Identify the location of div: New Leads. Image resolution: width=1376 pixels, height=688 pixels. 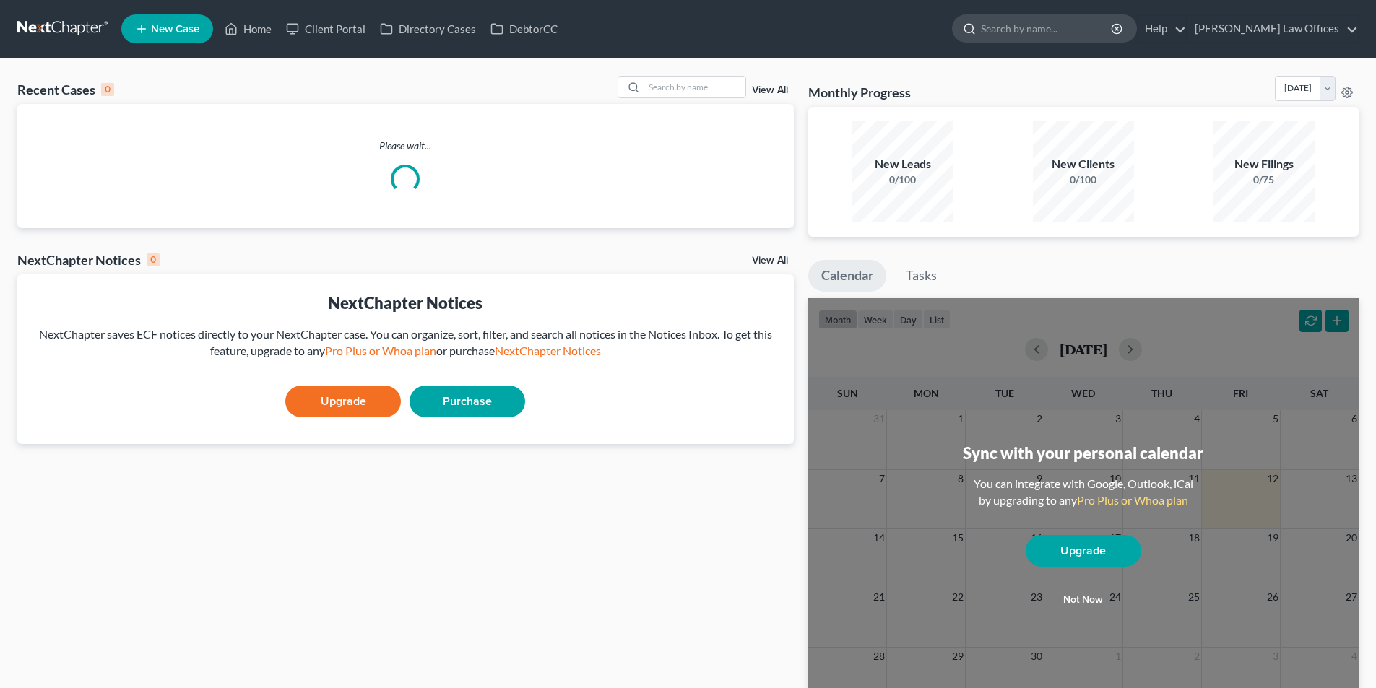
(903, 164).